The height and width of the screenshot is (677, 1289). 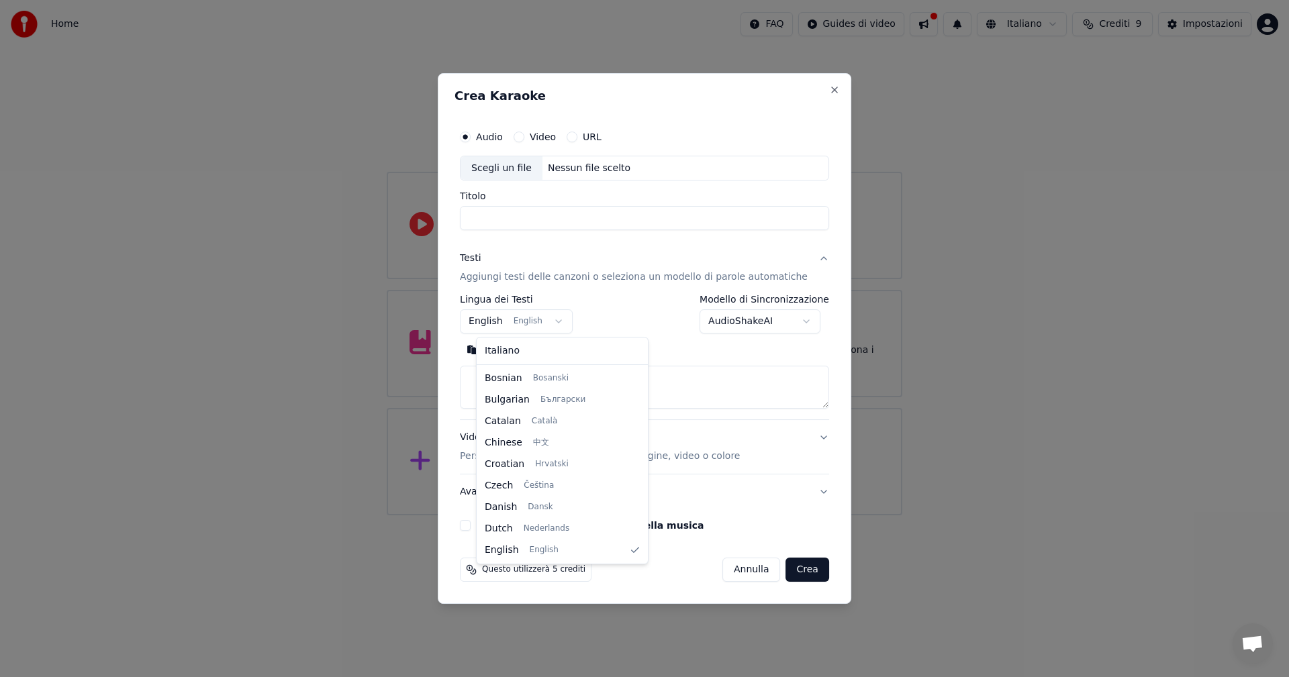 I want to click on span: Nederlands, so click(x=547, y=529).